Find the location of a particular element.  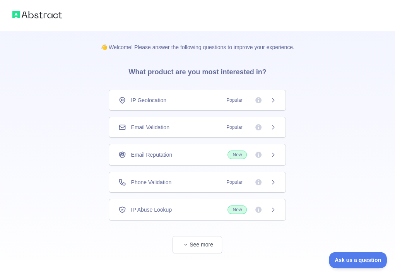

button: See more is located at coordinates (197, 245).